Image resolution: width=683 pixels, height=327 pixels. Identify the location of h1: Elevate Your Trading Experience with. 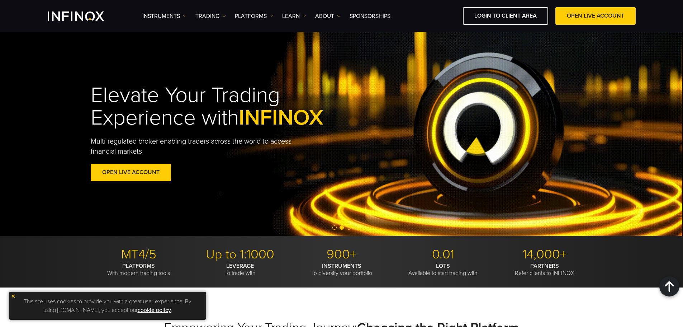
(224, 107).